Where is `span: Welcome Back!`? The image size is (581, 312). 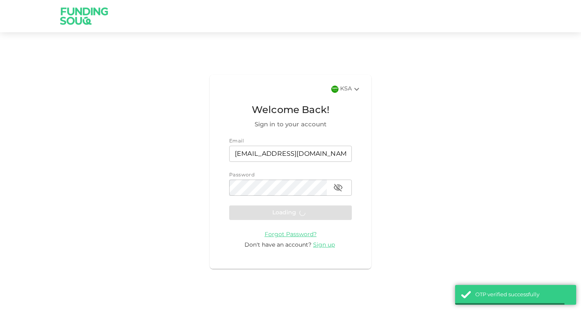 span: Welcome Back! is located at coordinates (291, 111).